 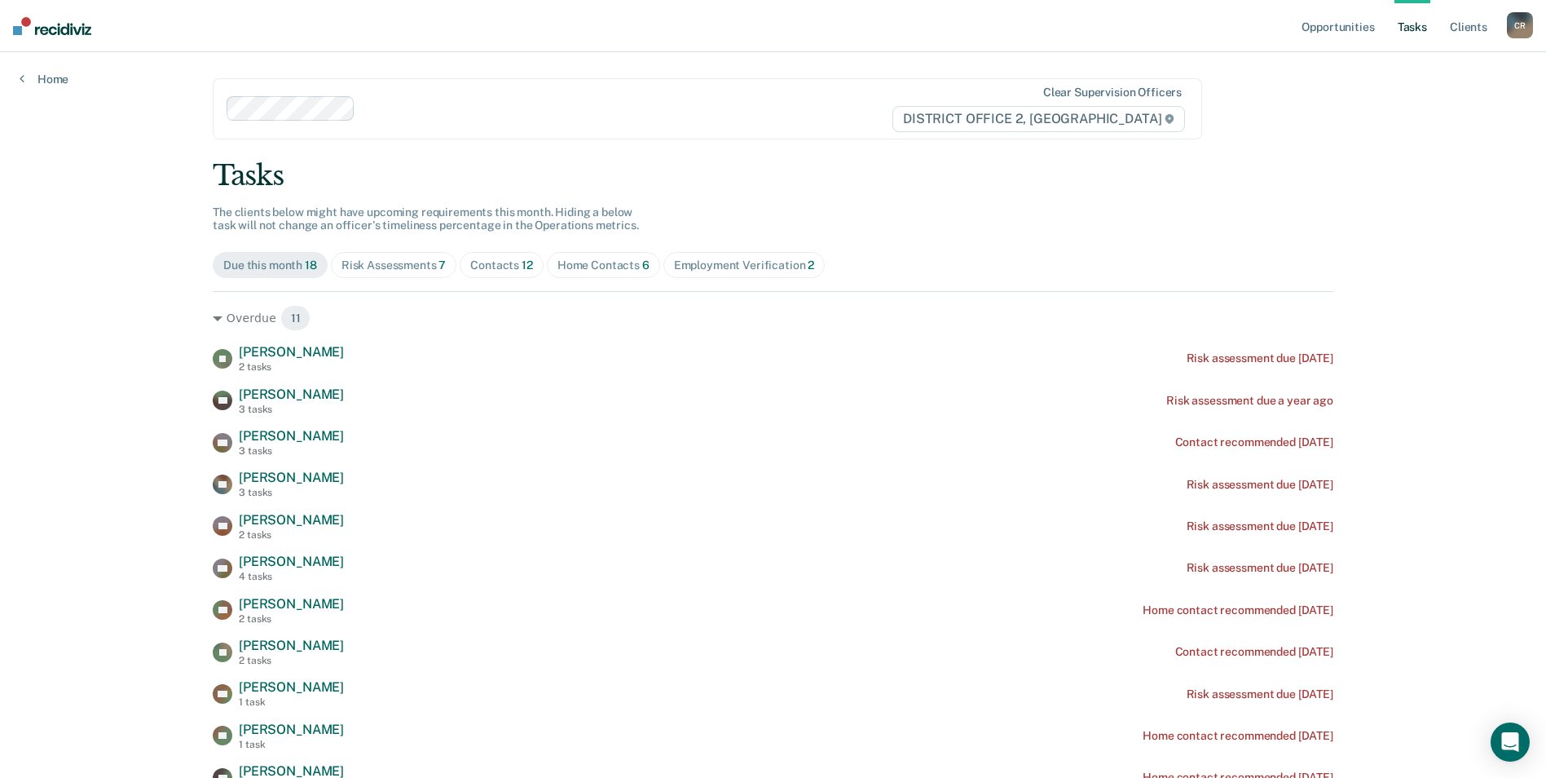 I want to click on span: 2, so click(x=811, y=265).